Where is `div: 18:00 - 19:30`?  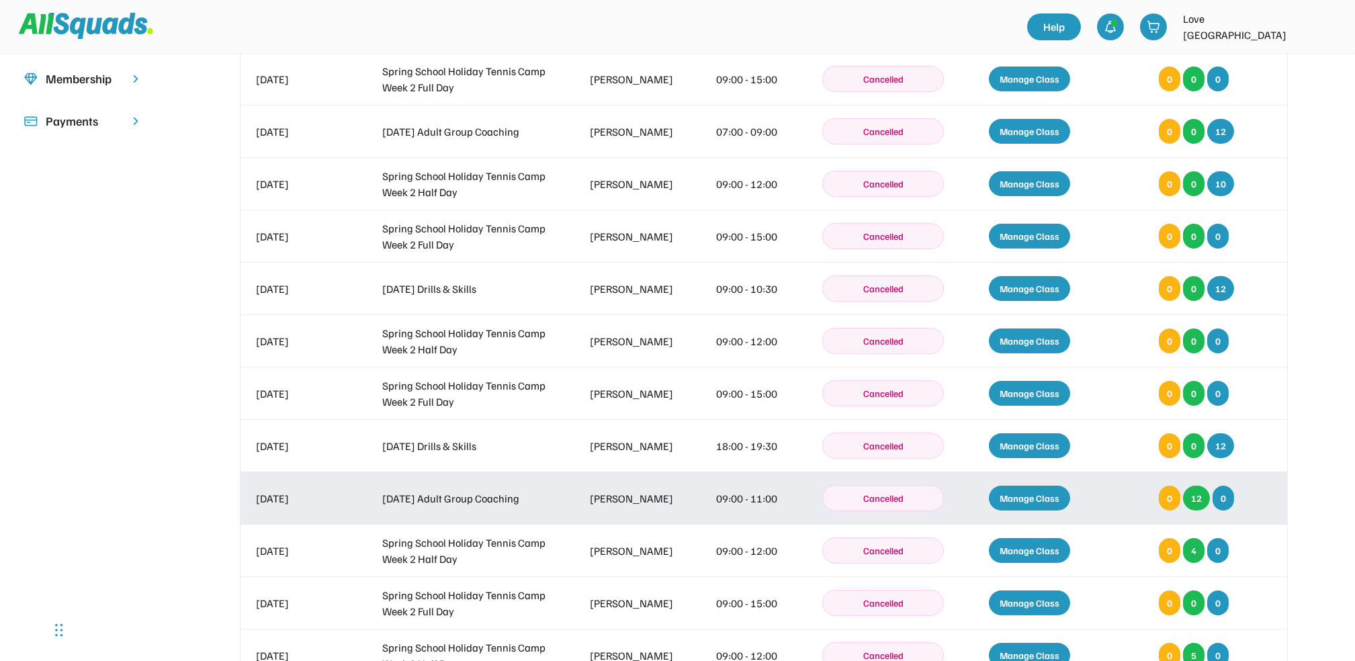
div: 18:00 - 19:30 is located at coordinates (756, 446).